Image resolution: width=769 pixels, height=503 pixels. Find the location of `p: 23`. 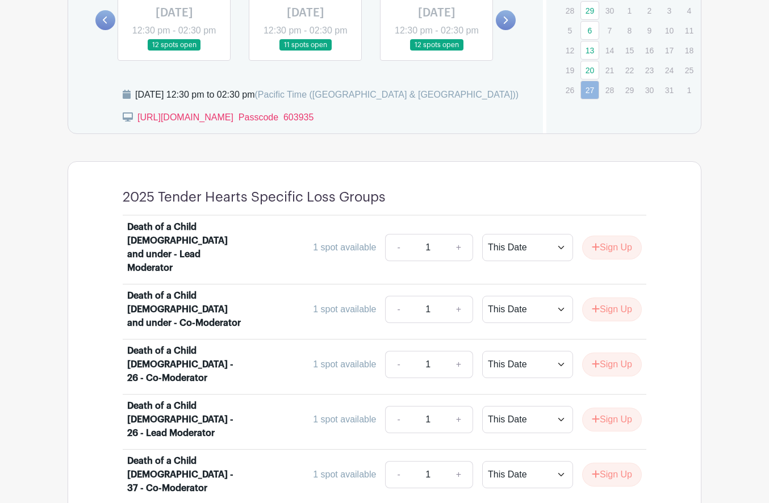

p: 23 is located at coordinates (649, 70).